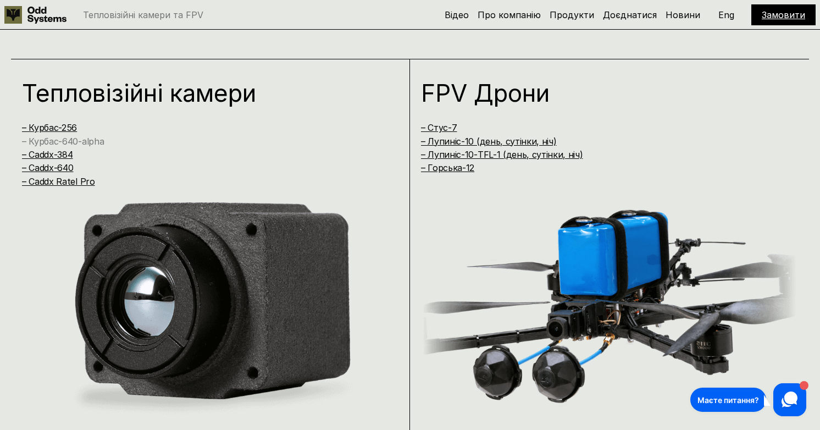 Image resolution: width=820 pixels, height=430 pixels. What do you see at coordinates (117, 5) in the screenshot?
I see `i: 1` at bounding box center [117, 5].